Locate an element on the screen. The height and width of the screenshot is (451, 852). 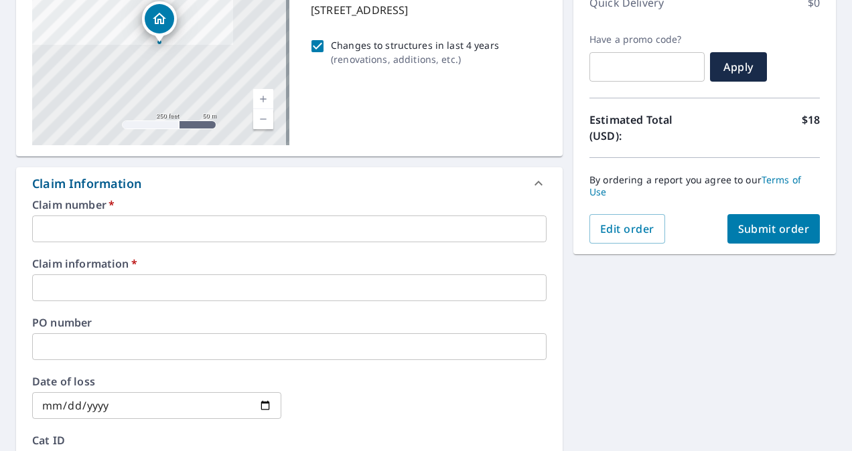
button: Submit order is located at coordinates (773, 229).